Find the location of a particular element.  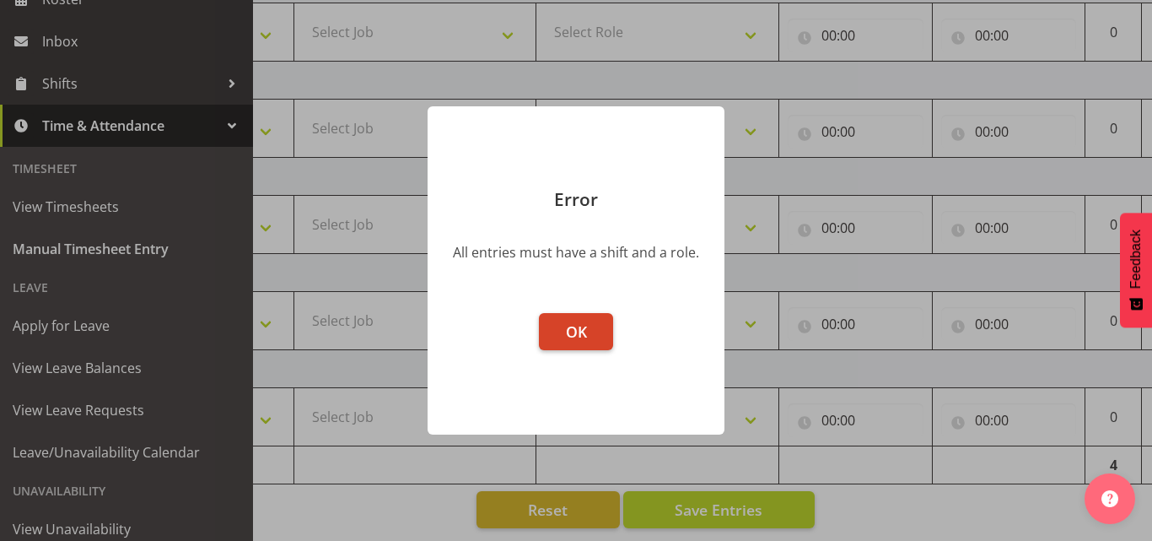

button: Feedback - Show survey is located at coordinates (1136, 270).